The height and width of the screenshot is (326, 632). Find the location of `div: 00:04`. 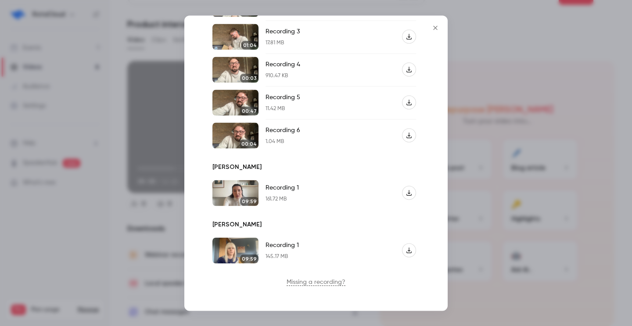

div: 00:04 is located at coordinates (249, 144).